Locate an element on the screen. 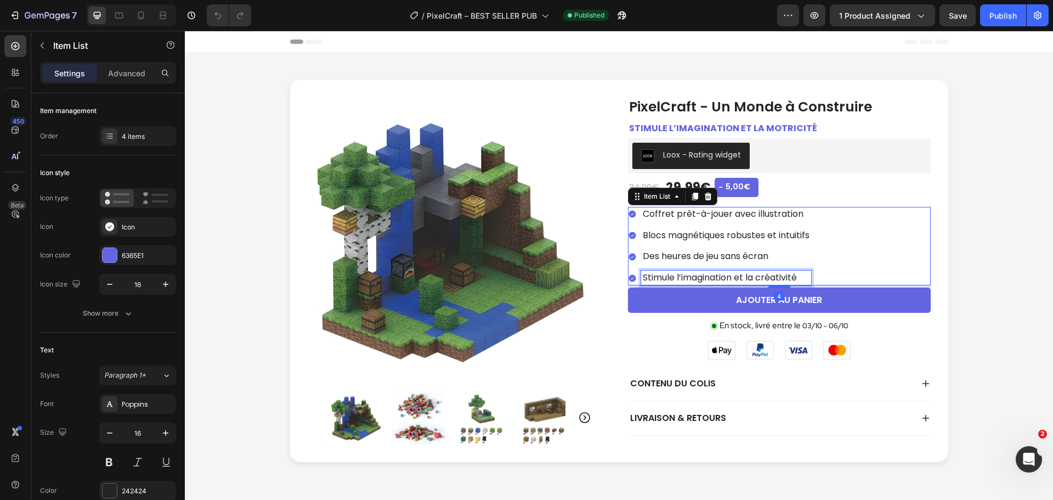 The height and width of the screenshot is (500, 1053). div: Icon style is located at coordinates (55, 173).